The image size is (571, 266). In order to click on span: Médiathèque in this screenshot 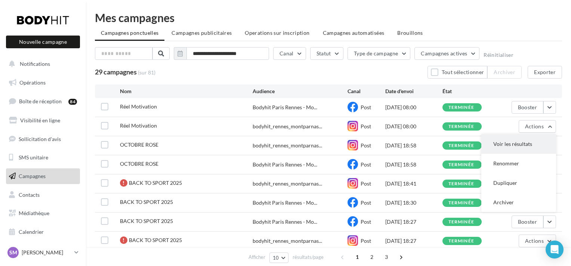, I will do `click(34, 213)`.